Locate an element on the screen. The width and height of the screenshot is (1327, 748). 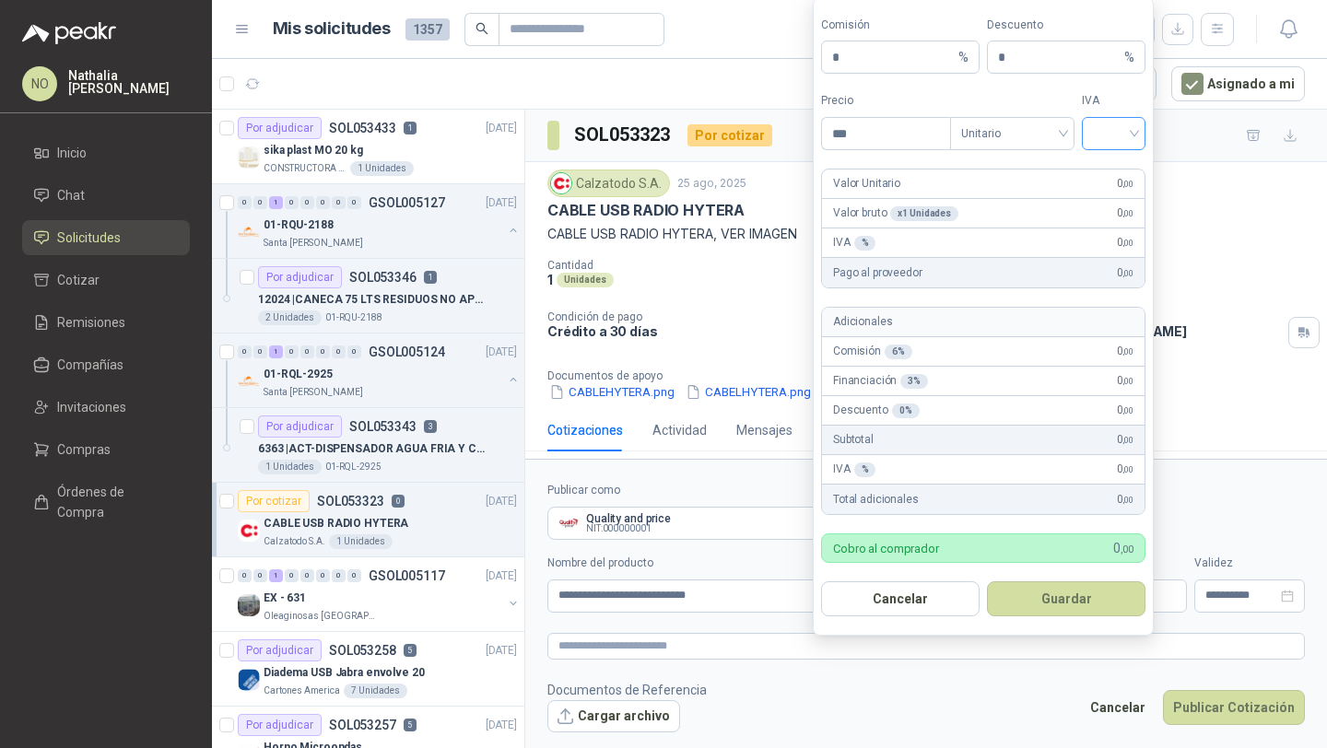
p: SOL053258 is located at coordinates (362, 651).